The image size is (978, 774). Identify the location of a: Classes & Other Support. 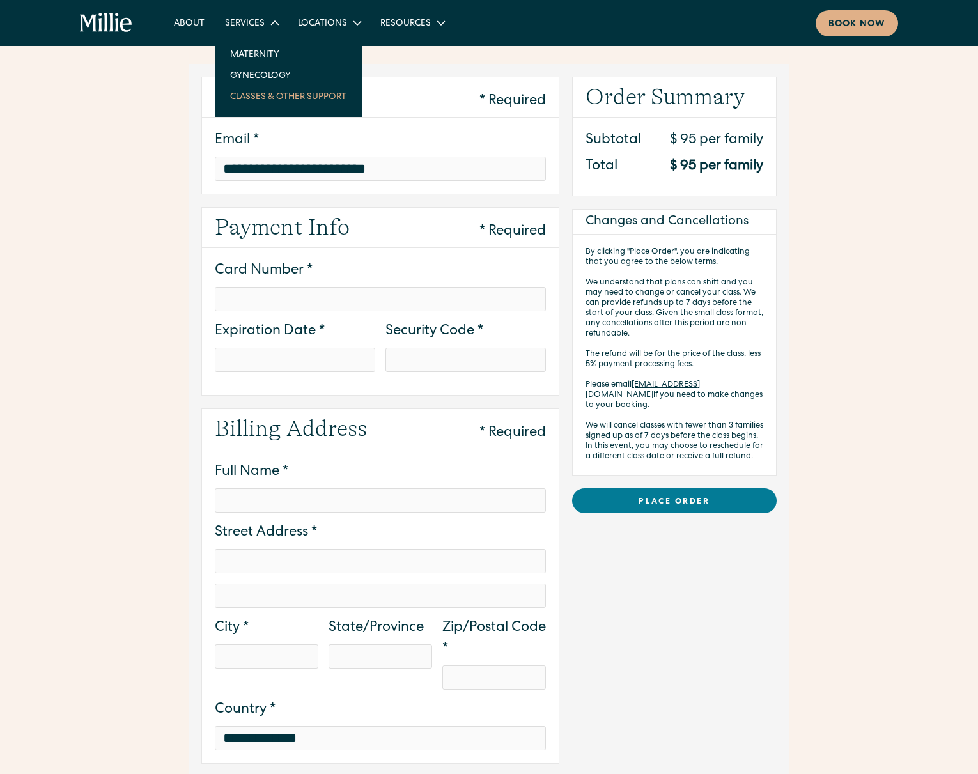
(288, 96).